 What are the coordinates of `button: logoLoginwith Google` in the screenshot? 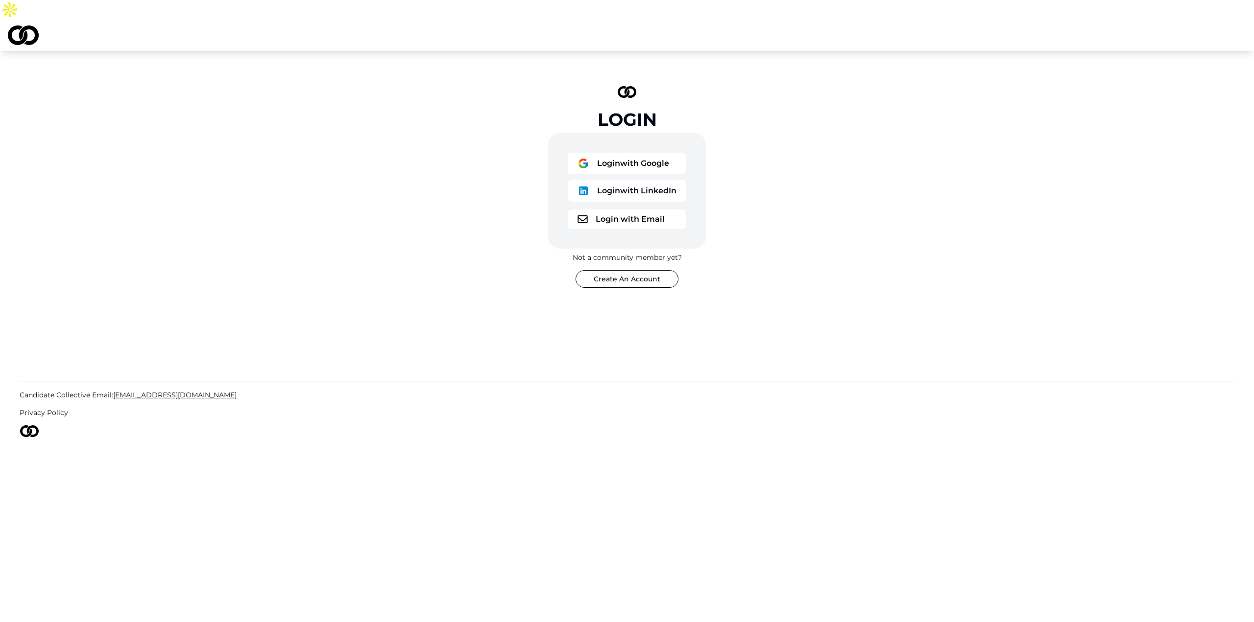 It's located at (627, 164).